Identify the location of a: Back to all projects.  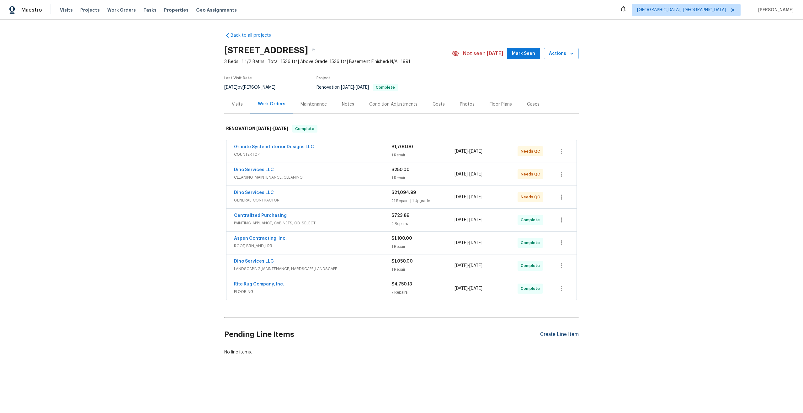
(254, 35).